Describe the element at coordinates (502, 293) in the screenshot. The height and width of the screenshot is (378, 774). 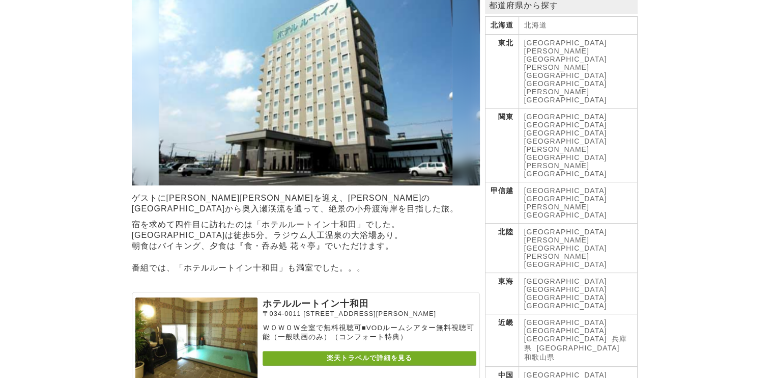
I see `th: 東海` at that location.